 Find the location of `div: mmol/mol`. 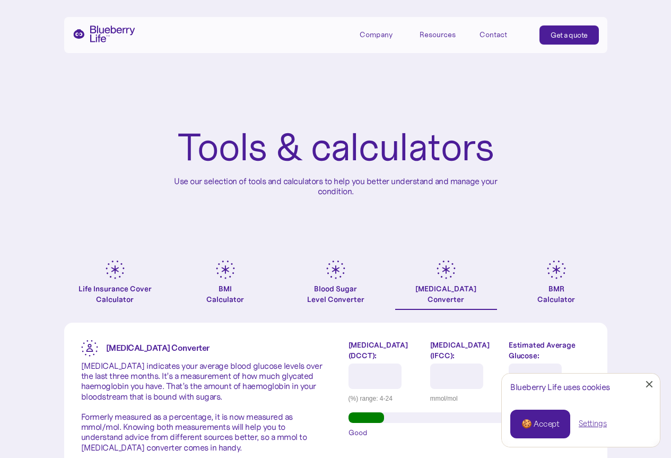

div: mmol/mol is located at coordinates (465, 398).